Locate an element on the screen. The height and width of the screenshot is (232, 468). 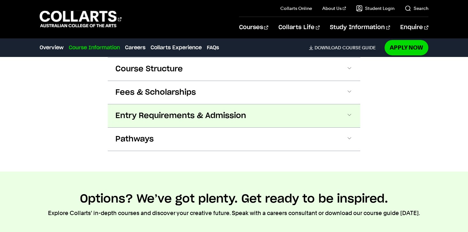
a: Collarts Life is located at coordinates (299, 27).